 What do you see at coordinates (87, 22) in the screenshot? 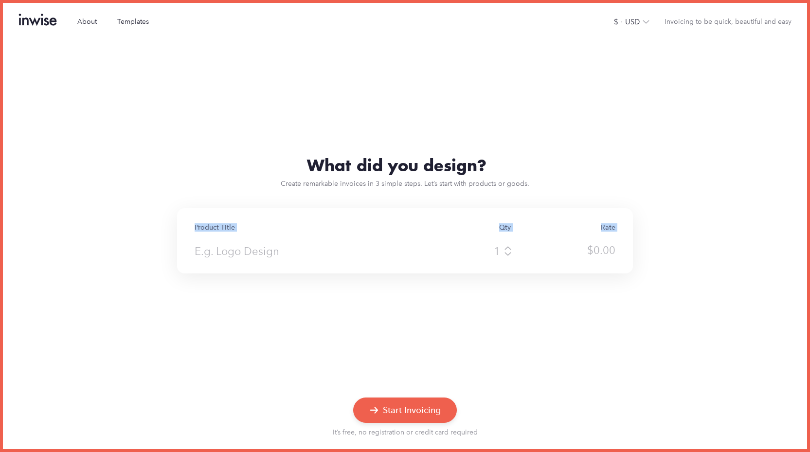
I see `a: About` at bounding box center [87, 22].